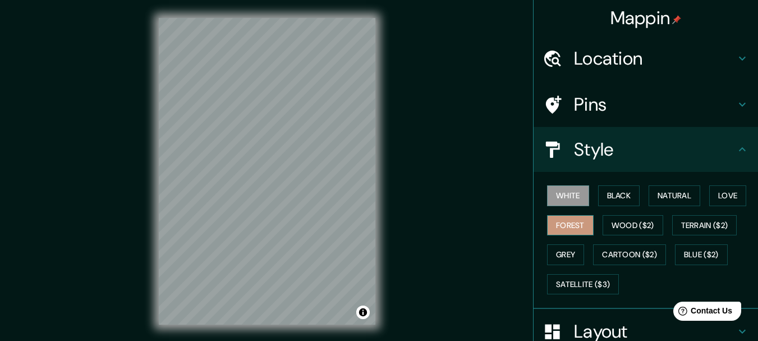  Describe the element at coordinates (633, 225) in the screenshot. I see `button: Wood ($2)` at that location.